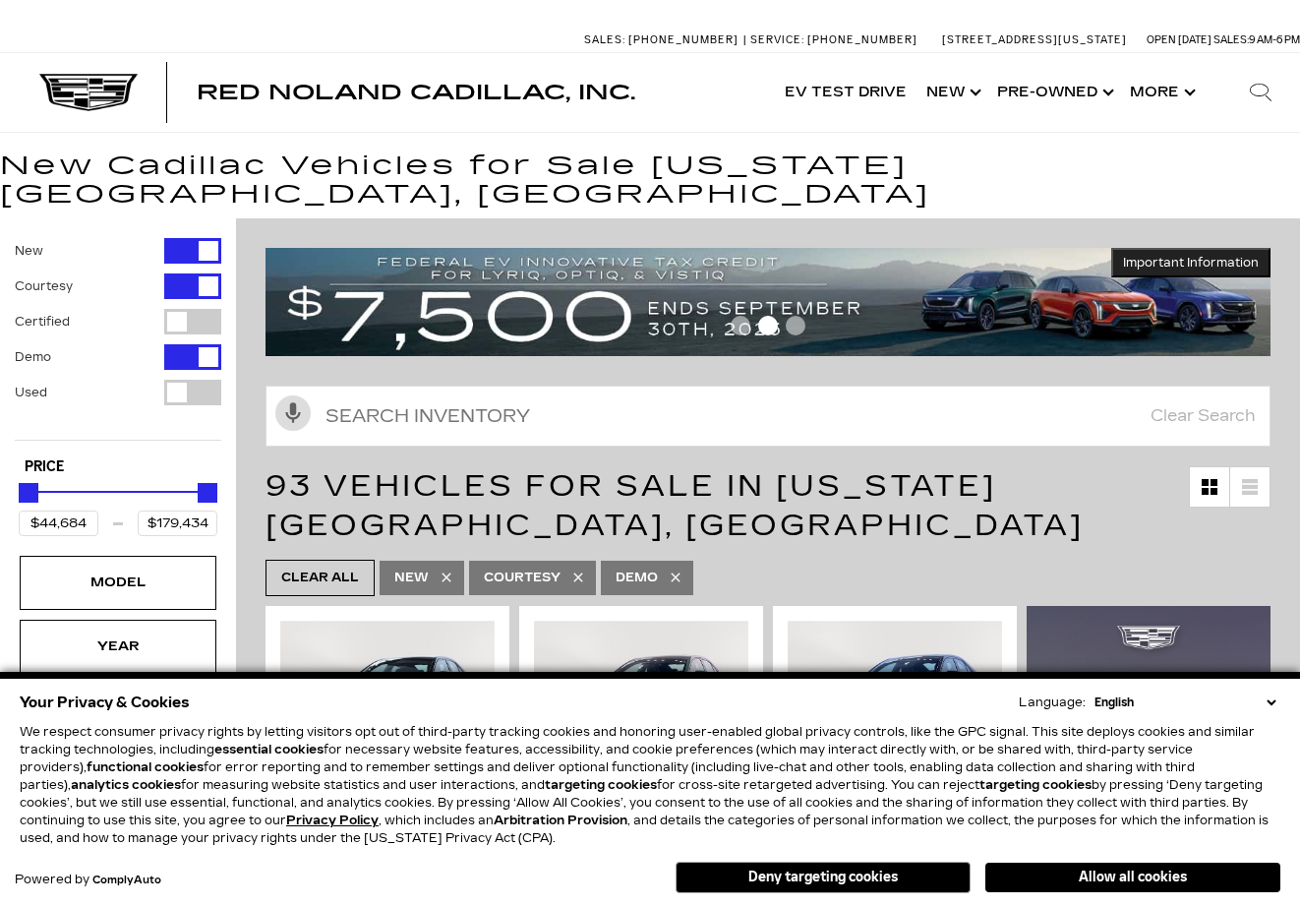  I want to click on div: Language:, so click(1052, 702).